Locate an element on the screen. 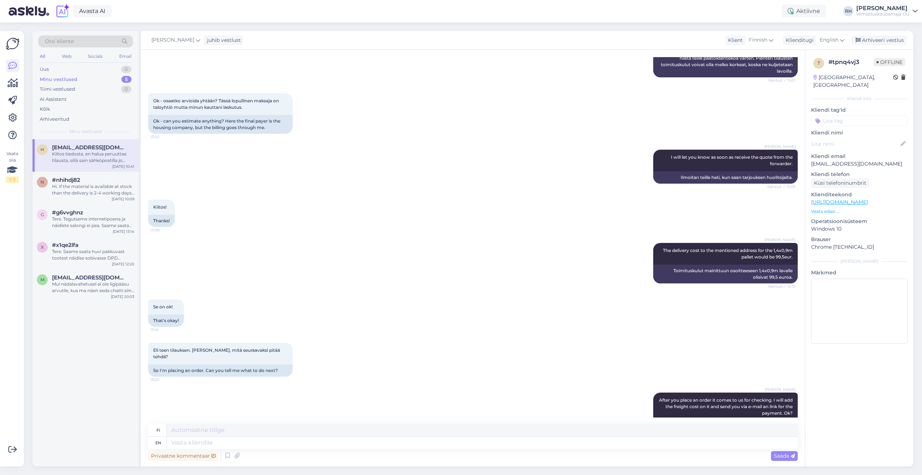  input: Lisa tag is located at coordinates (859, 121).